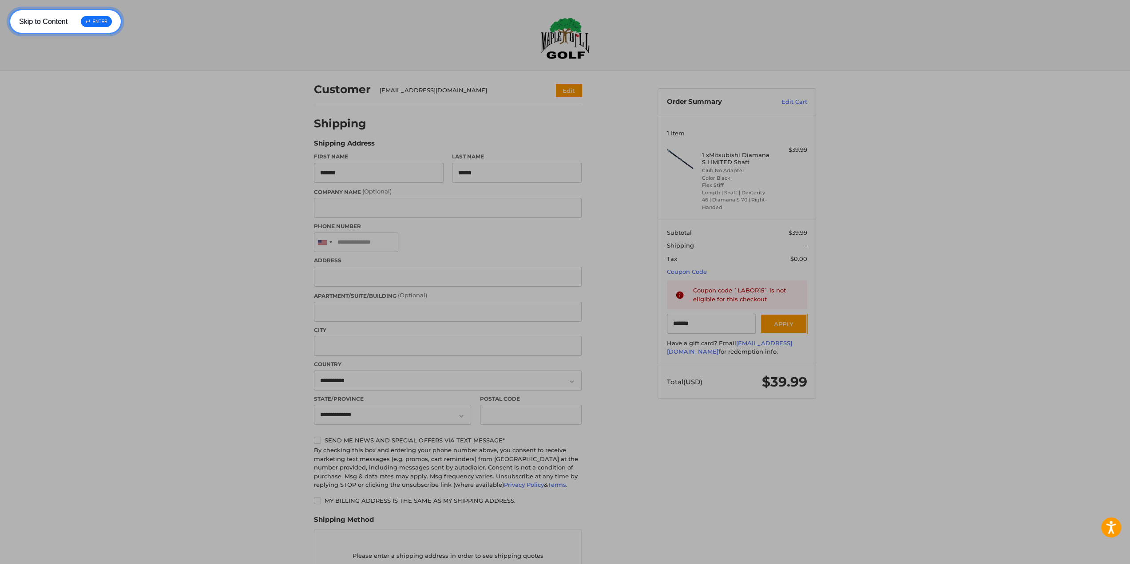 The image size is (1130, 564). What do you see at coordinates (737, 133) in the screenshot?
I see `h3: 1 Item` at bounding box center [737, 133].